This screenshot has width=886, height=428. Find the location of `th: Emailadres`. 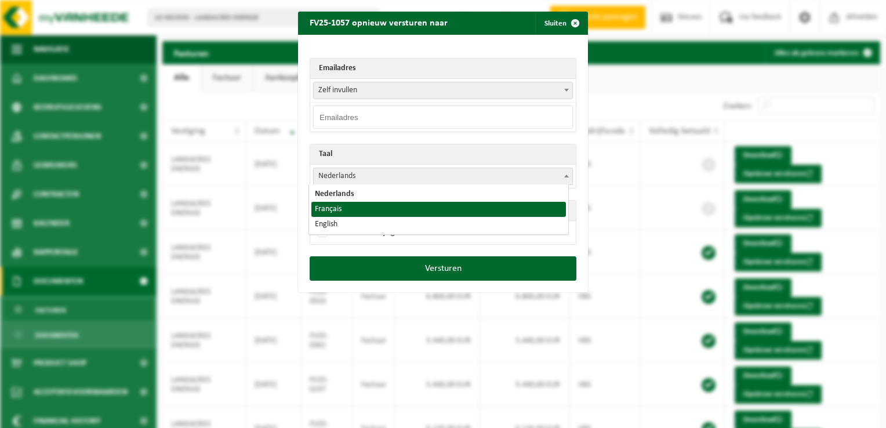

th: Emailadres is located at coordinates (443, 68).